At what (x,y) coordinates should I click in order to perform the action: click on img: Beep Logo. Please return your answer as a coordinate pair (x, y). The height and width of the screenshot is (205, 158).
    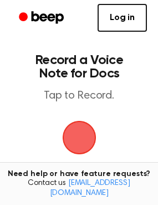
    Looking at the image, I should click on (79, 137).